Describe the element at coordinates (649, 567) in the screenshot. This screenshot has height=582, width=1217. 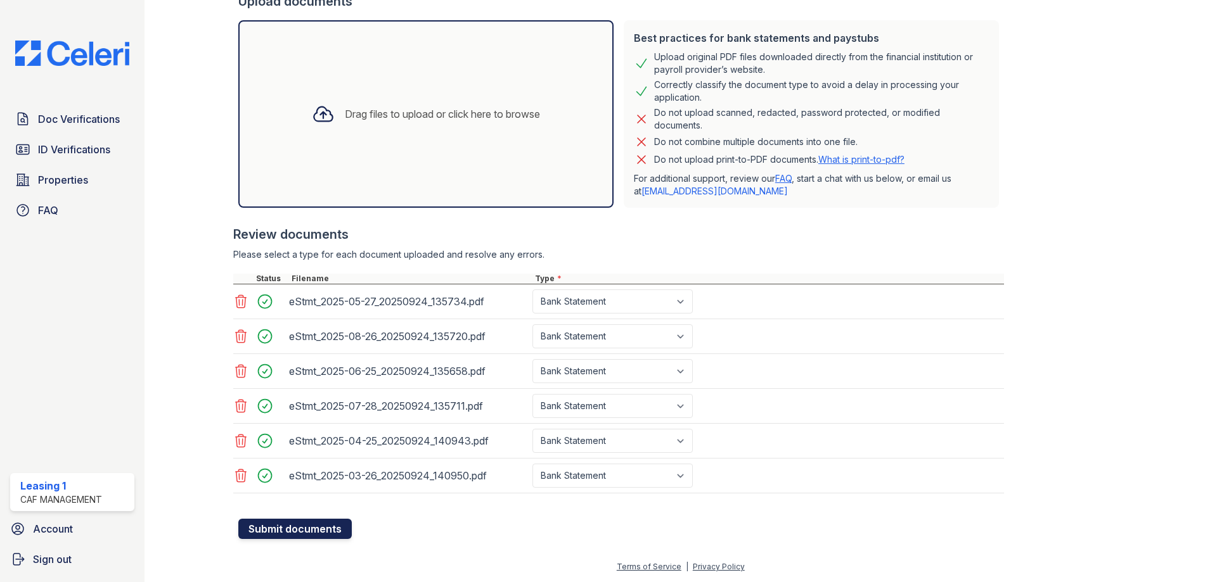
I see `a: Terms of Service` at that location.